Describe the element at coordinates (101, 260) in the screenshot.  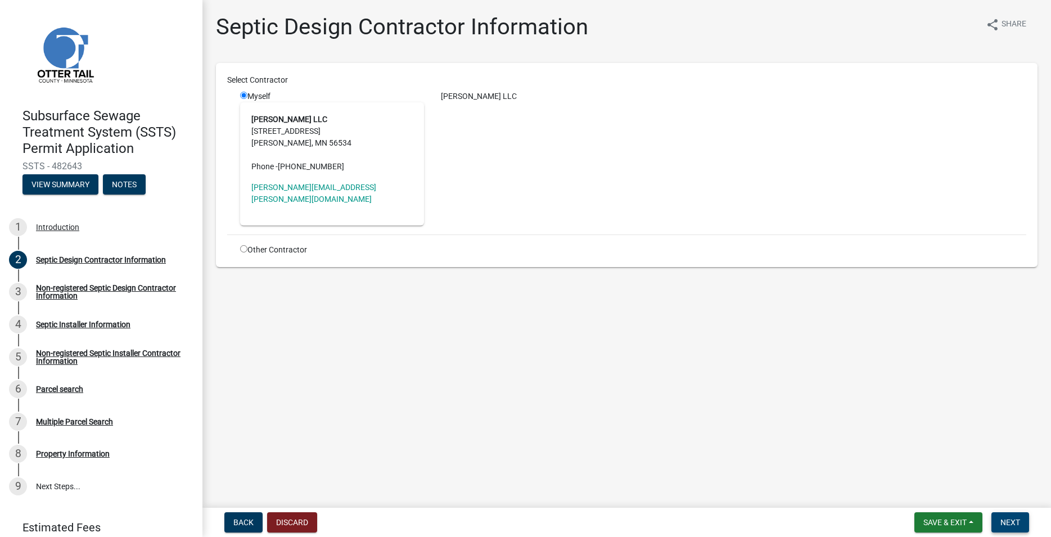
I see `div: Septic Design Contractor Information` at that location.